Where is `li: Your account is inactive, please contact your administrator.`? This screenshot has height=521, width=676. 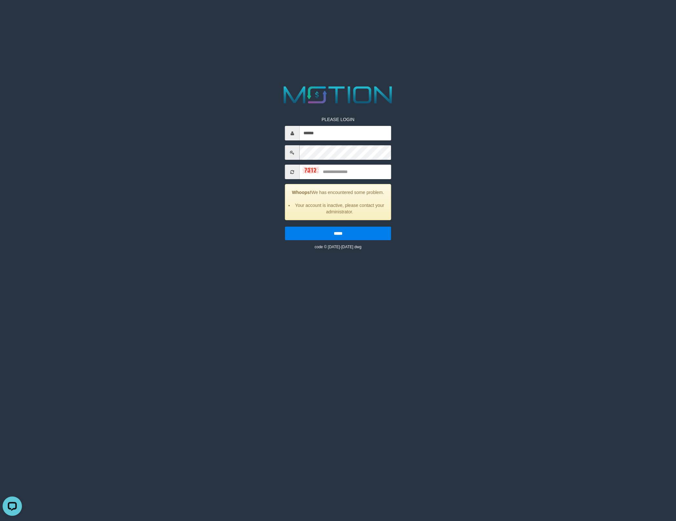 li: Your account is inactive, please contact your administrator. is located at coordinates (339, 208).